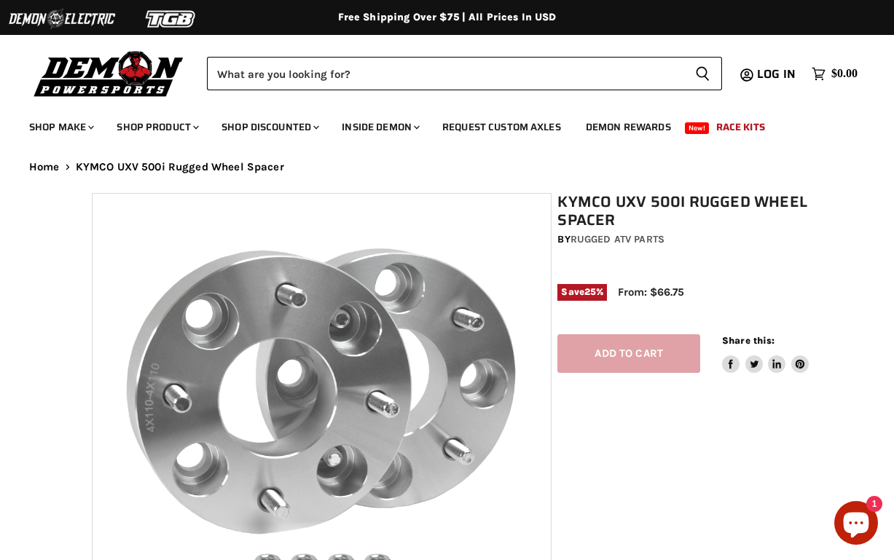  I want to click on span: 25, so click(590, 291).